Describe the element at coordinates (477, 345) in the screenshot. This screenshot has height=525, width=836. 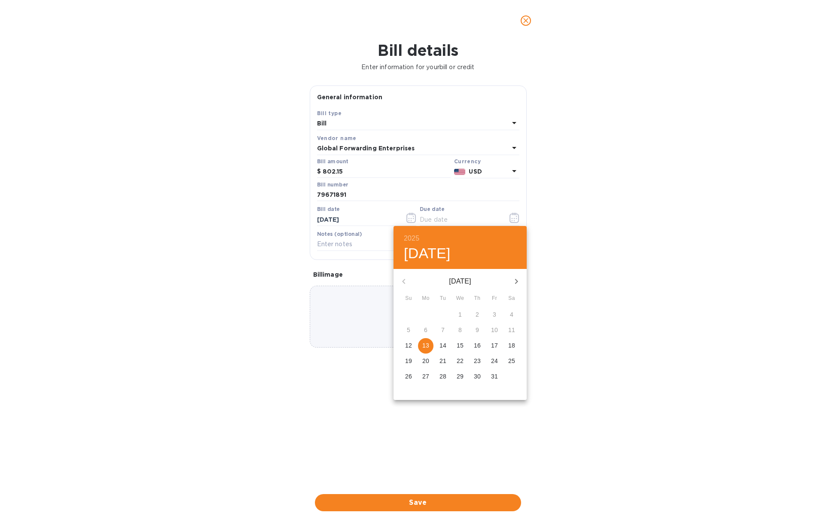
I see `p: 16` at that location.